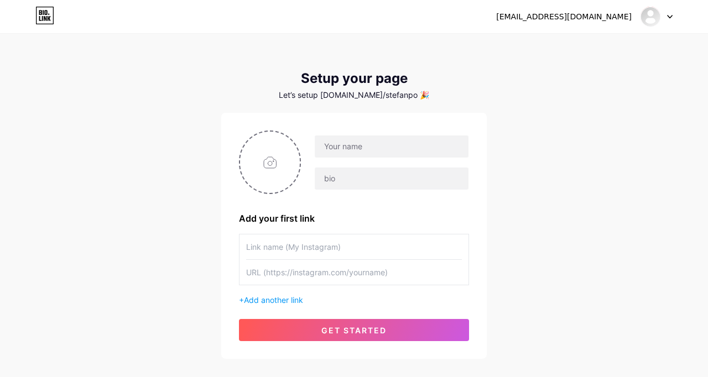 This screenshot has height=377, width=708. I want to click on div: Setup your page, so click(354, 79).